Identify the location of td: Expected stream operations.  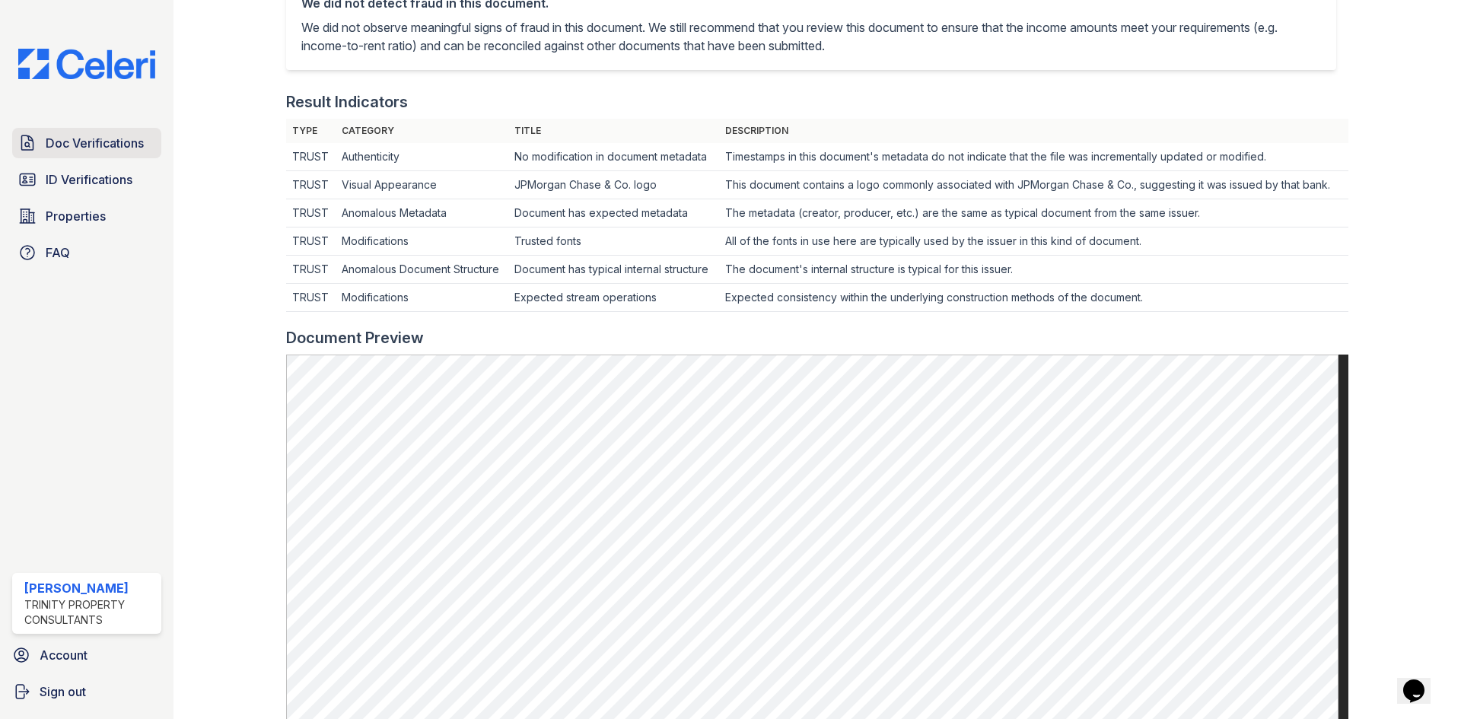
(613, 297).